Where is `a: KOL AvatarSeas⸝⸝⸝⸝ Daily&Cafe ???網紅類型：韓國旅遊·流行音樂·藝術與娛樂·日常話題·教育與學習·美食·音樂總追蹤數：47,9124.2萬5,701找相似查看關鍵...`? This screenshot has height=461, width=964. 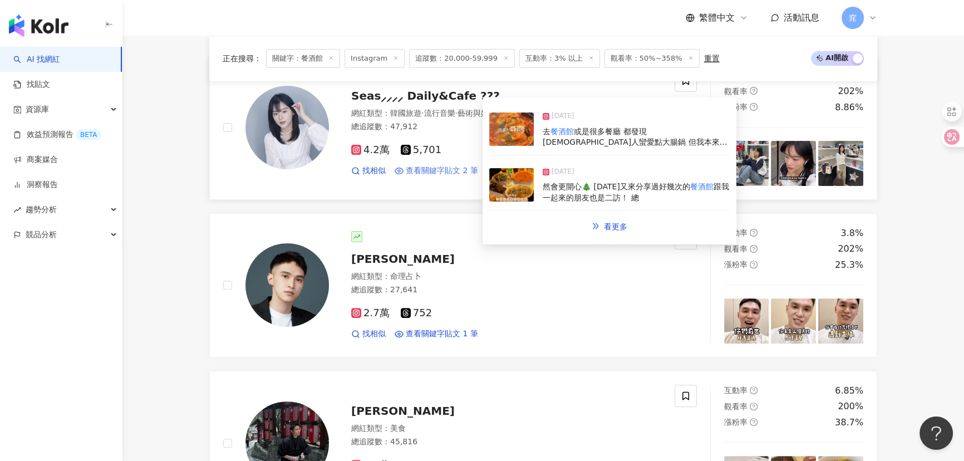 a: KOL AvatarSeas⸝⸝⸝⸝ Daily&Cafe ???網紅類型：韓國旅遊·流行音樂·藝術與娛樂·日常話題·教育與學習·美食·音樂總追蹤數：47,9124.2萬5,701找相似查看關鍵... is located at coordinates (543, 127).